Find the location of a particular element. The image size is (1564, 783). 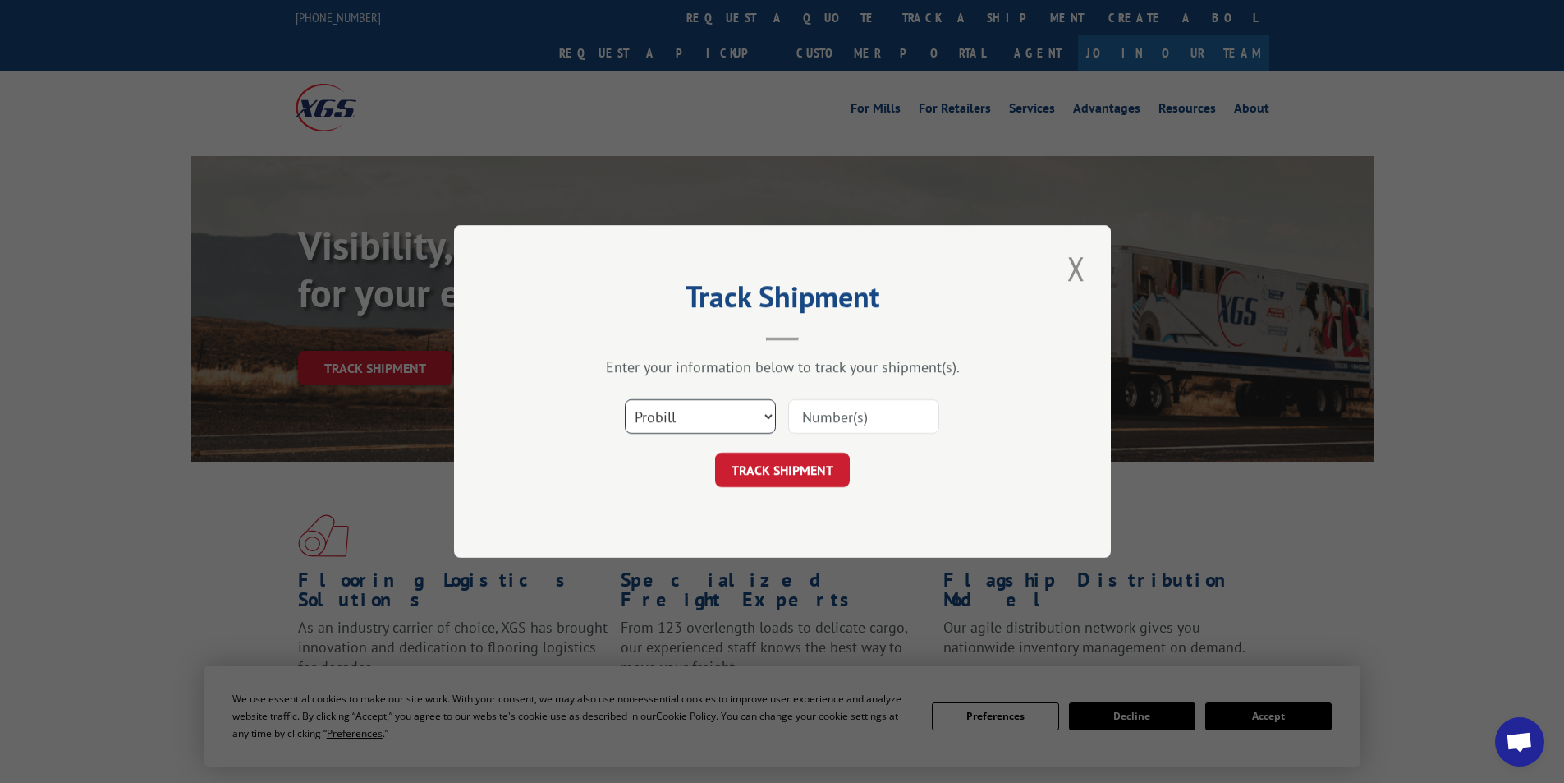

h2: Track Shipment is located at coordinates (783, 301).